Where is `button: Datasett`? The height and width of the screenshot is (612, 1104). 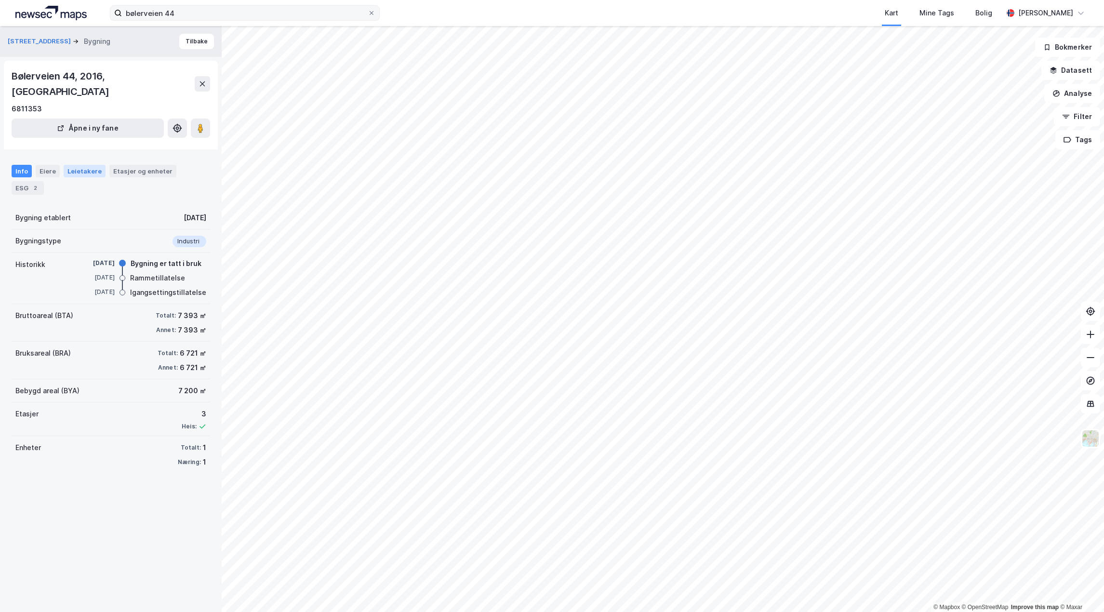
button: Datasett is located at coordinates (1071, 70).